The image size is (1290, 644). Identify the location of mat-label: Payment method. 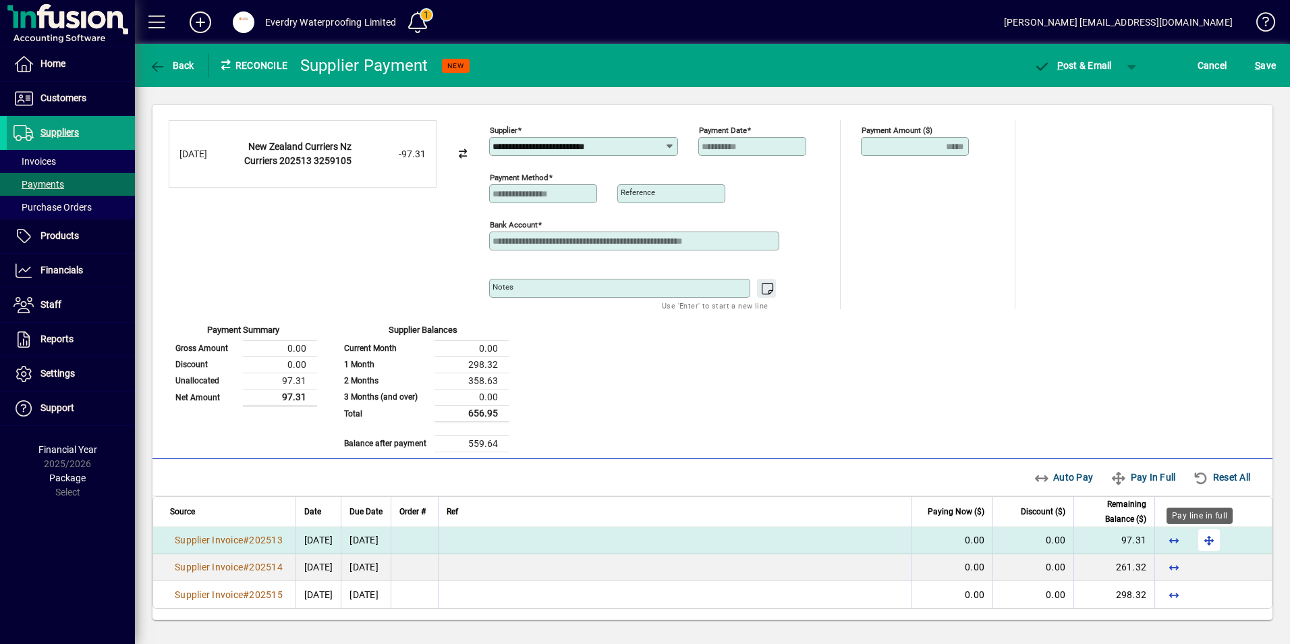
(519, 177).